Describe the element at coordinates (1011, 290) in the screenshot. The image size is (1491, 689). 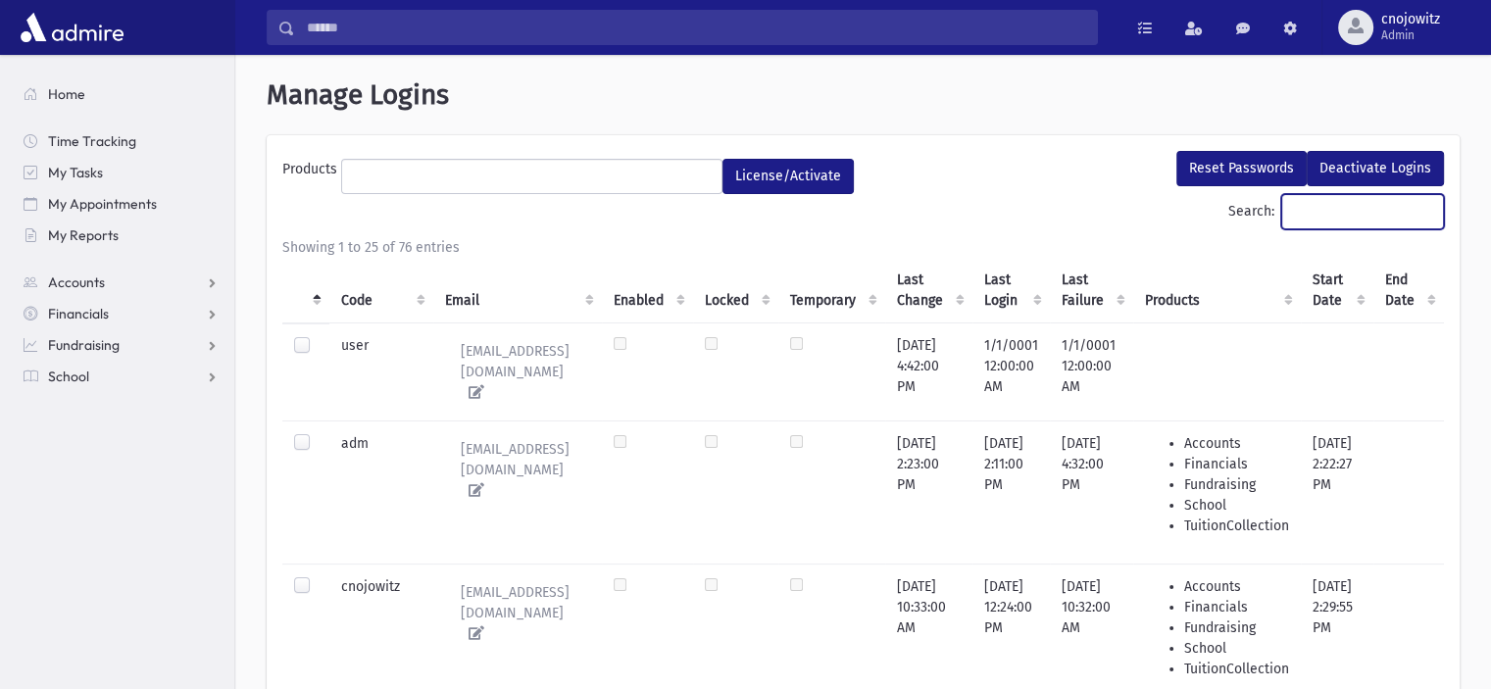
I see `th: Last Login : activate to sort column ascending` at that location.